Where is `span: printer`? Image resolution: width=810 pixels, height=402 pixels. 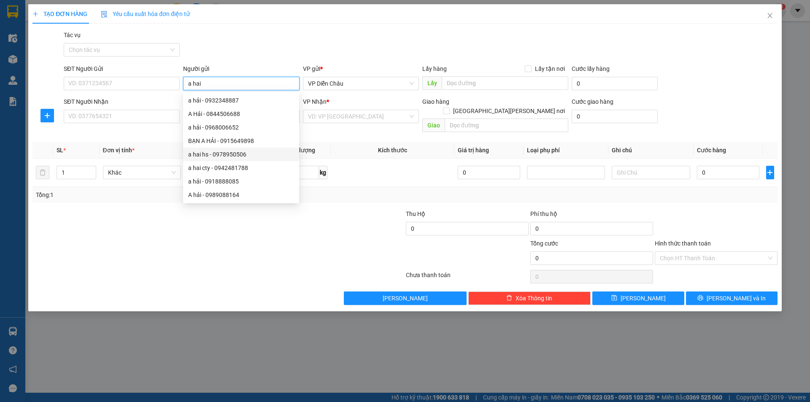
span: printer is located at coordinates (700, 298).